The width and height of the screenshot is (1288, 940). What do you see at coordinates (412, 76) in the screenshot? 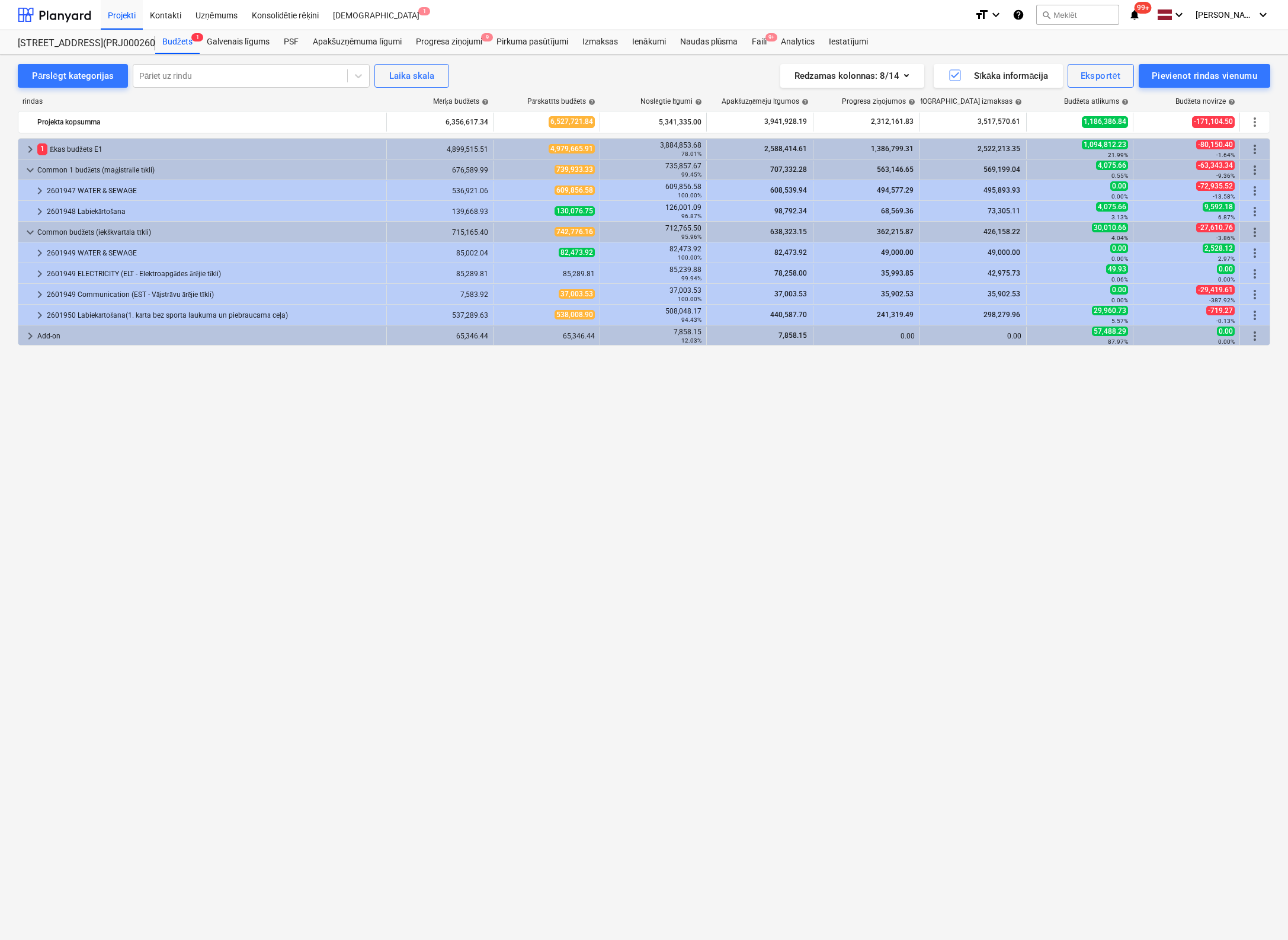
I see `div: Laika skala` at bounding box center [412, 76].